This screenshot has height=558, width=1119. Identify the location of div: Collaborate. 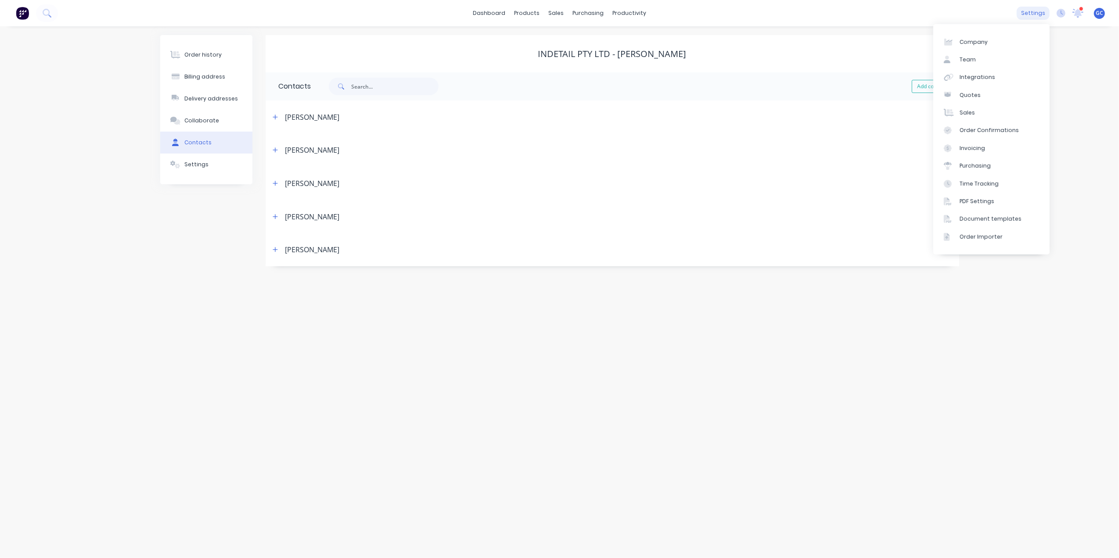
(201, 121).